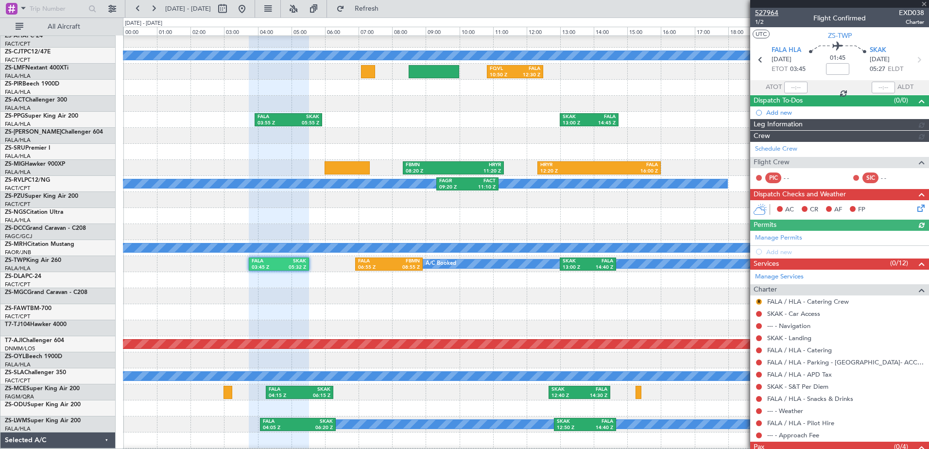  I want to click on span: EXD038, so click(912, 13).